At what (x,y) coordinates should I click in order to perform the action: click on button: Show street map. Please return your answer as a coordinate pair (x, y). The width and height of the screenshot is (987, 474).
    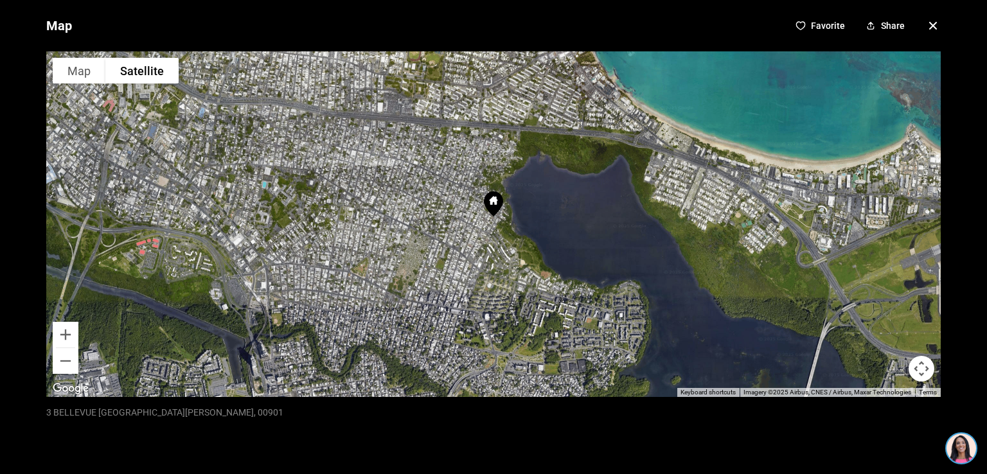
    Looking at the image, I should click on (79, 71).